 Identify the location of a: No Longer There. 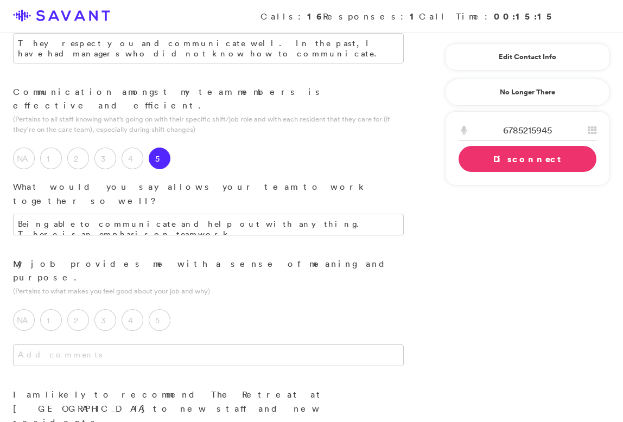
(527, 92).